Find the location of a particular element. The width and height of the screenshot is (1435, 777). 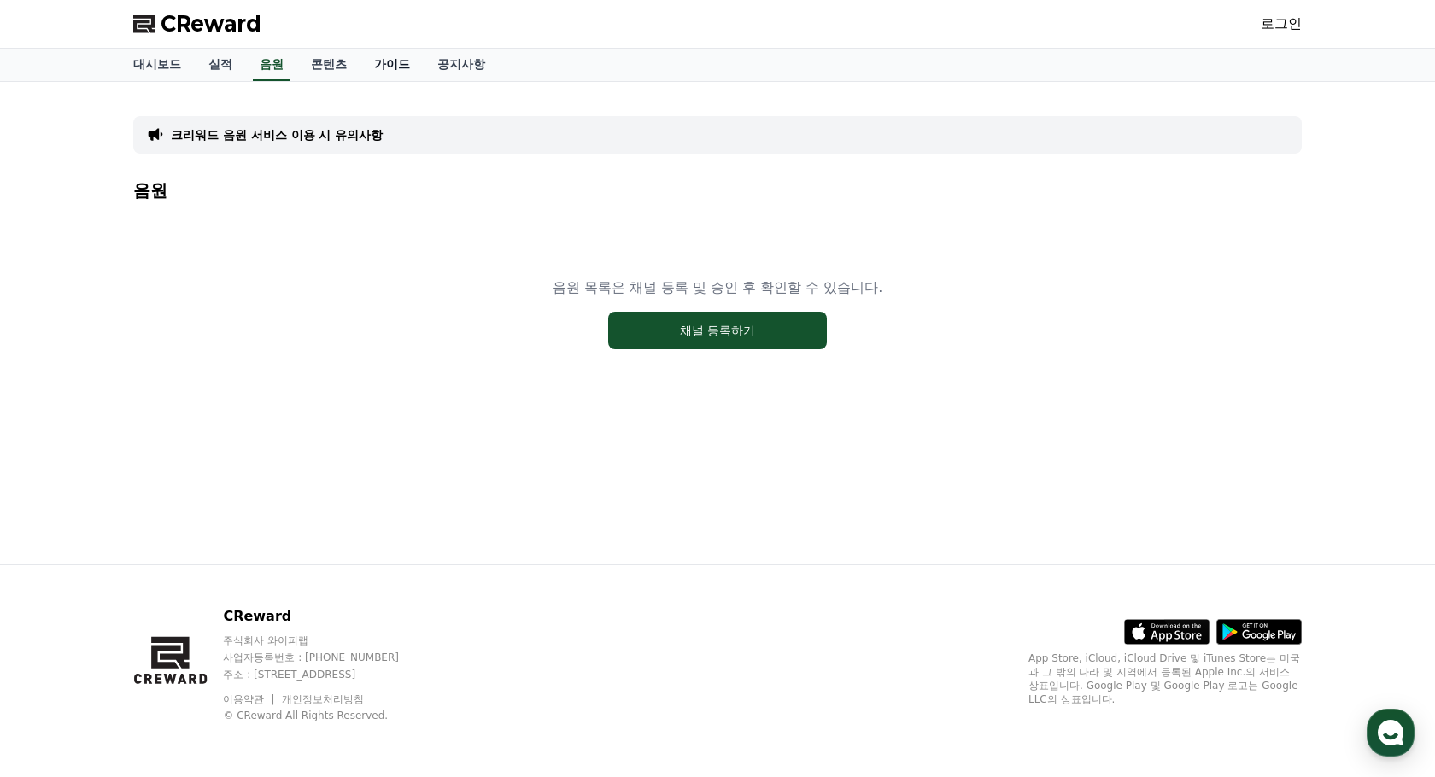

p: App Store, iCloud, iCloud Drive 및 iTunes Store는 미국과 그 밖의 나라 및 지역에서 등록된 Apple Inc.의 서비스 상표입니다. Goo... is located at coordinates (1165, 679).